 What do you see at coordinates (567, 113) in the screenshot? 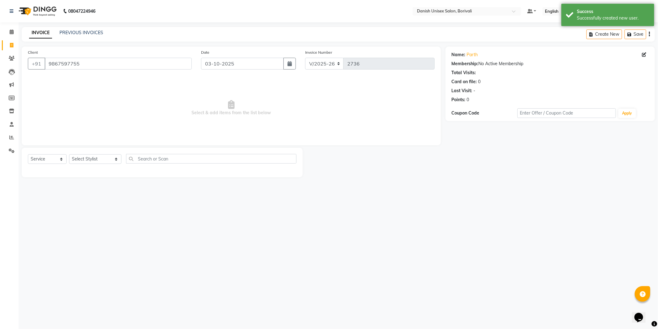
I see `input: Enter Offer / Coupon Code` at bounding box center [567, 113].